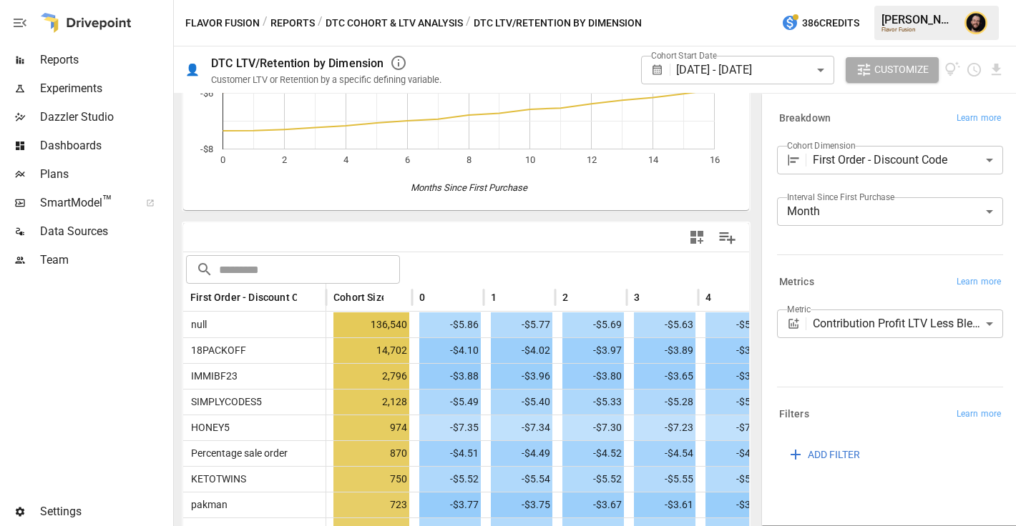 This screenshot has width=1016, height=526. What do you see at coordinates (892, 70) in the screenshot?
I see `button: Customize` at bounding box center [892, 70].